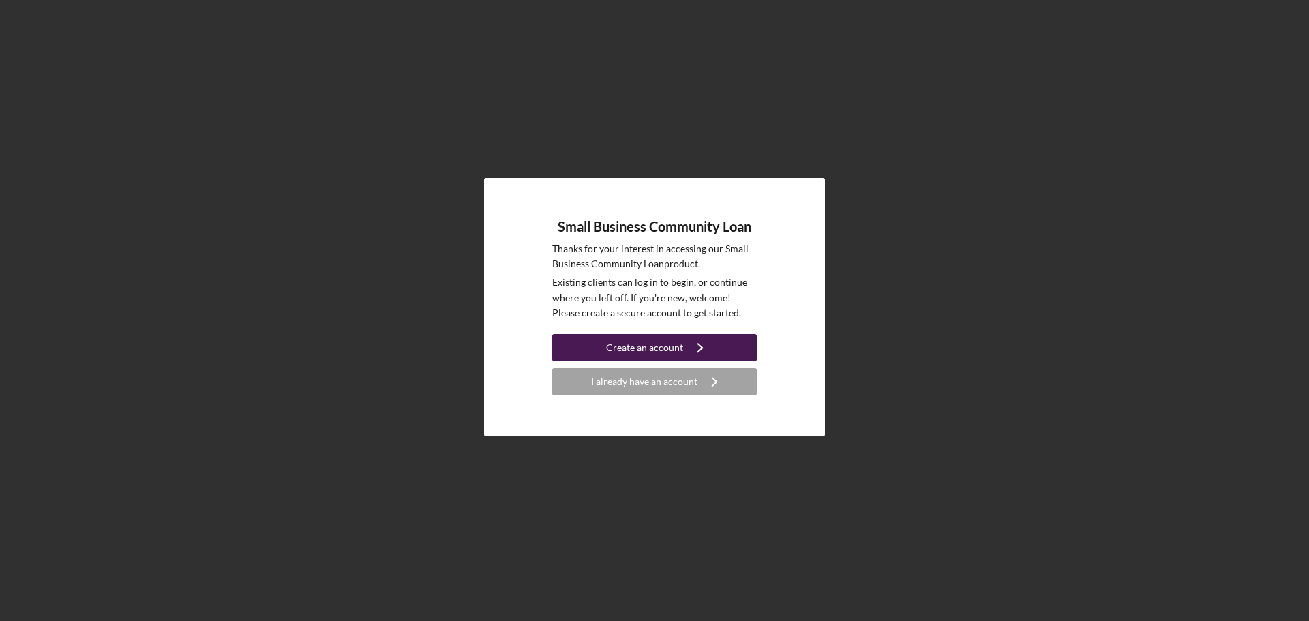 The image size is (1309, 621). What do you see at coordinates (644, 348) in the screenshot?
I see `div: Create an account` at bounding box center [644, 348].